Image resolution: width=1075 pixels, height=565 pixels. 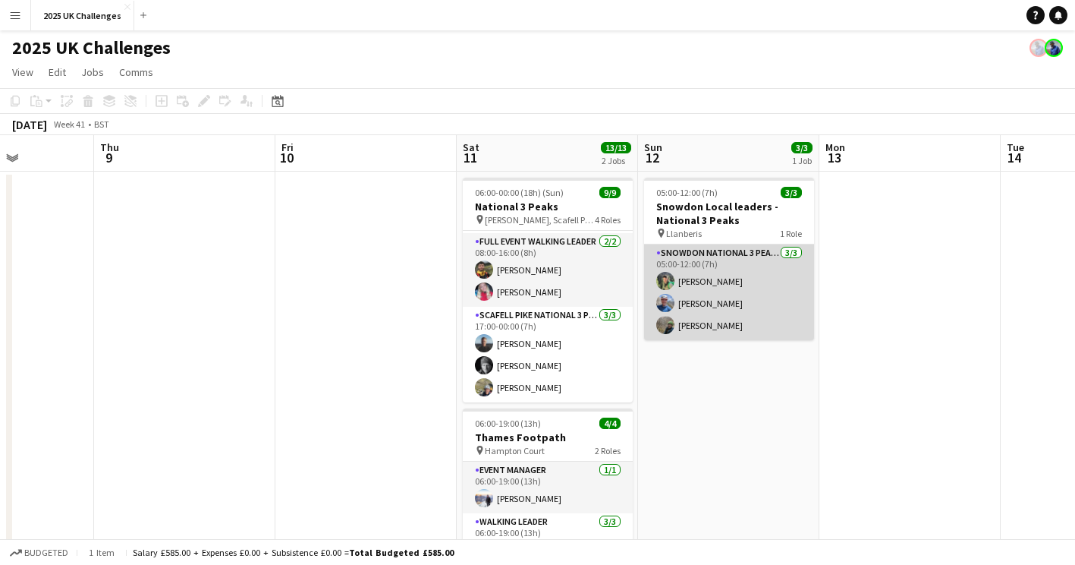 What do you see at coordinates (834, 157) in the screenshot?
I see `span: 13` at bounding box center [834, 157].